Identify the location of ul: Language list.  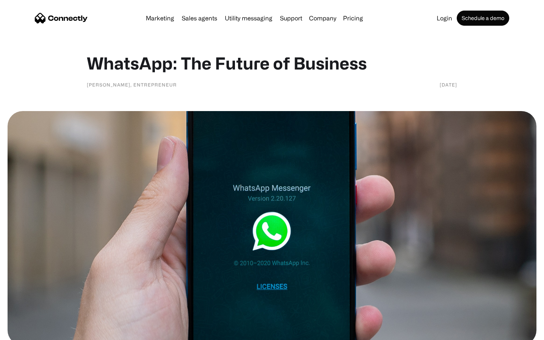
(30, 332).